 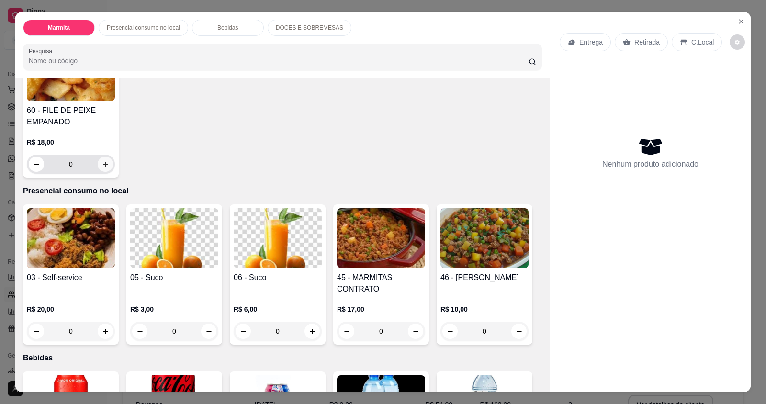 I want to click on h4: 06 - Suco, so click(x=278, y=278).